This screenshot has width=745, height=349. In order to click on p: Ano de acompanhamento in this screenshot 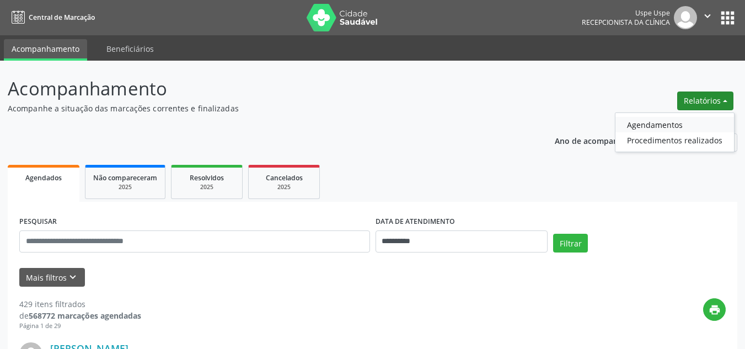, I will do `click(603, 140)`.